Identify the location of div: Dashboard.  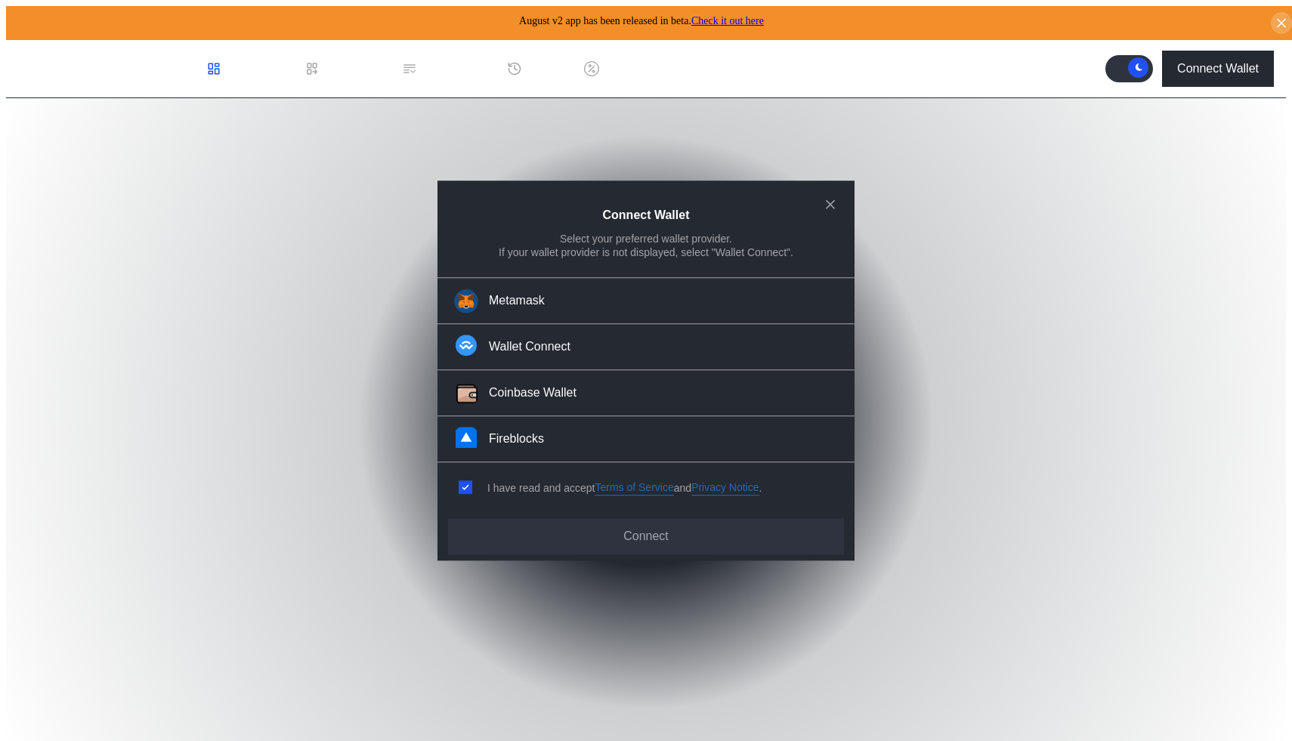
(257, 69).